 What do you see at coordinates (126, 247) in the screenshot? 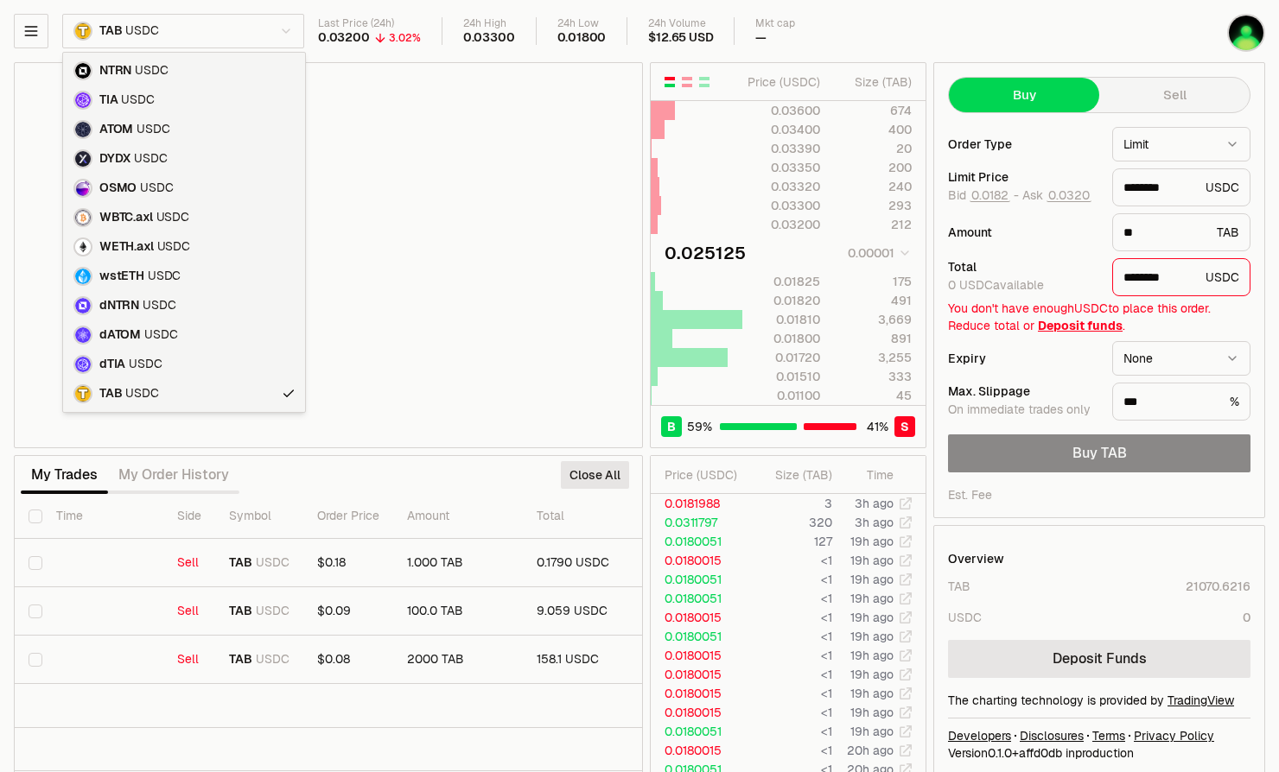
I see `span: WETH.axl` at bounding box center [126, 247].